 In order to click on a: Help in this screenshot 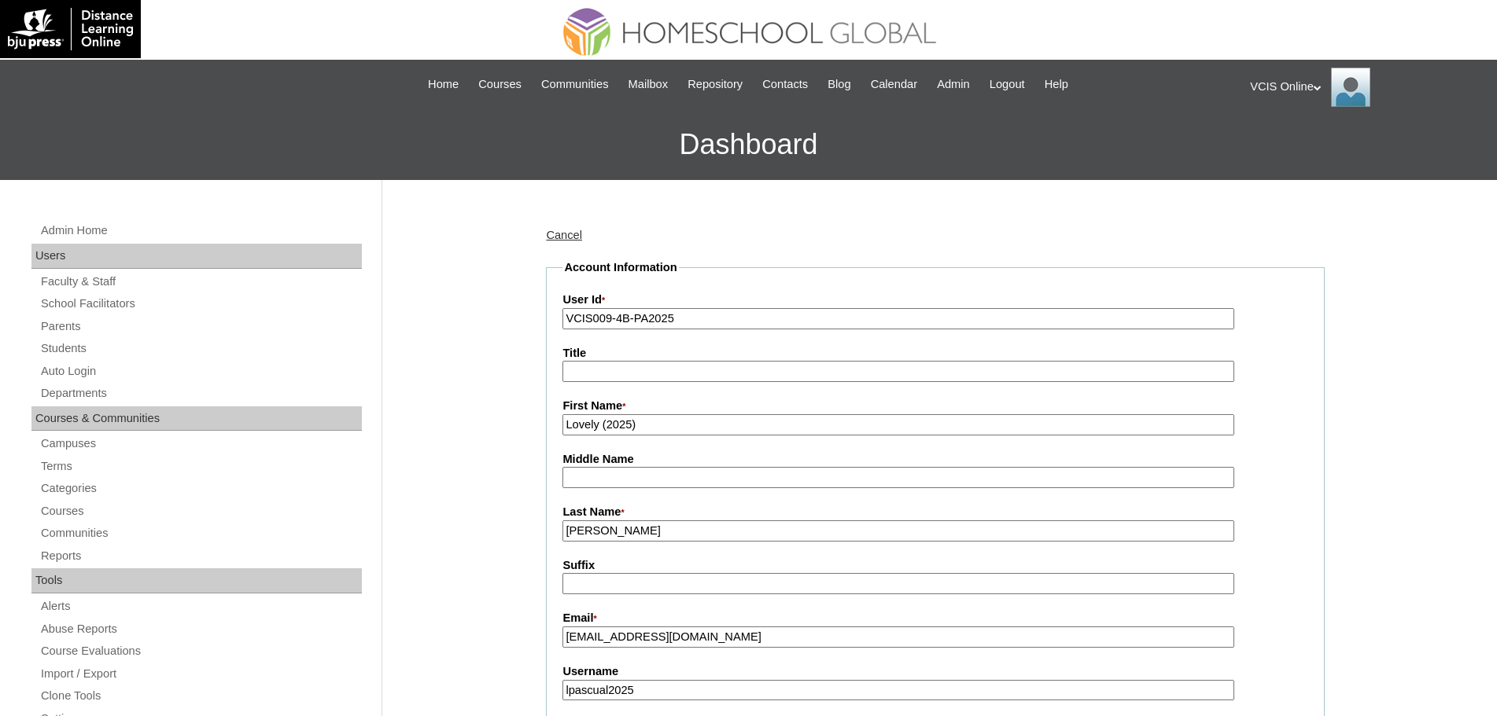, I will do `click(1056, 84)`.